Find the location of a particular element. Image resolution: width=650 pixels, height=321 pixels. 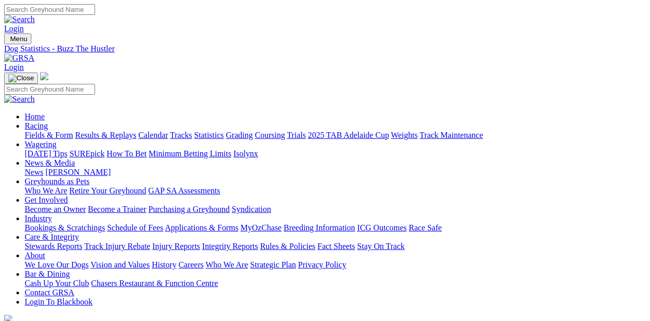

div: Greyhounds as Pets is located at coordinates (335, 191).